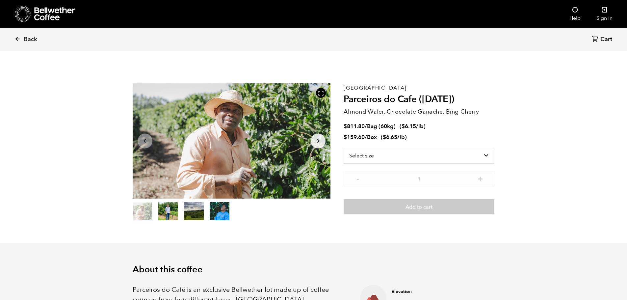 The height and width of the screenshot is (300, 627). What do you see at coordinates (381, 126) in the screenshot?
I see `span: Bag (60kg)` at bounding box center [381, 126].